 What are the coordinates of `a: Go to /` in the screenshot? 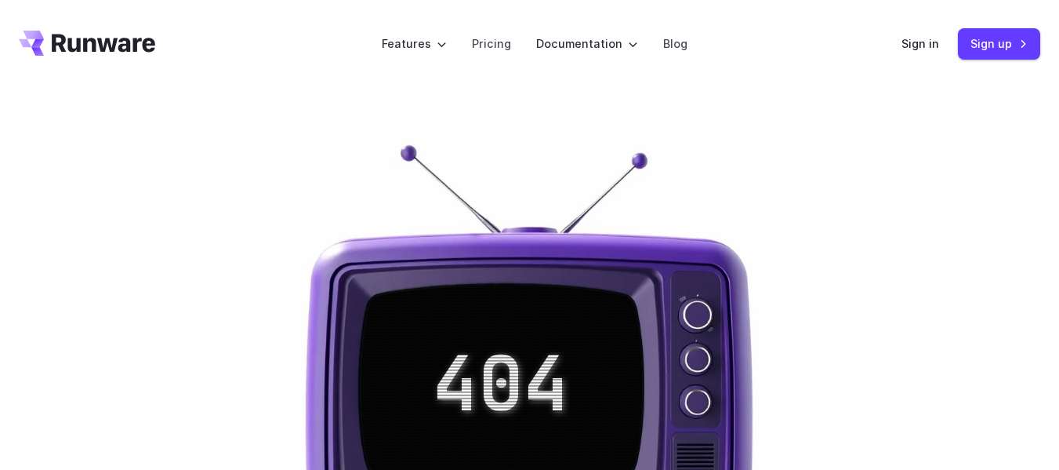 It's located at (87, 43).